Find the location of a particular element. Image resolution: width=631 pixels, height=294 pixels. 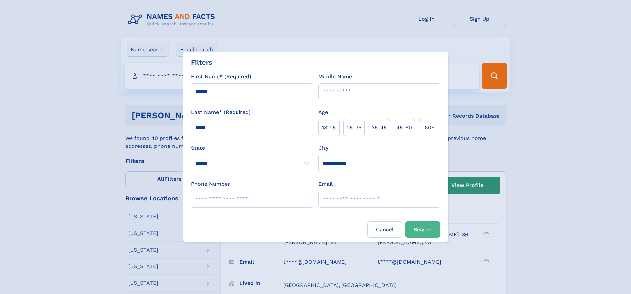

span: 60+ is located at coordinates (430, 128).